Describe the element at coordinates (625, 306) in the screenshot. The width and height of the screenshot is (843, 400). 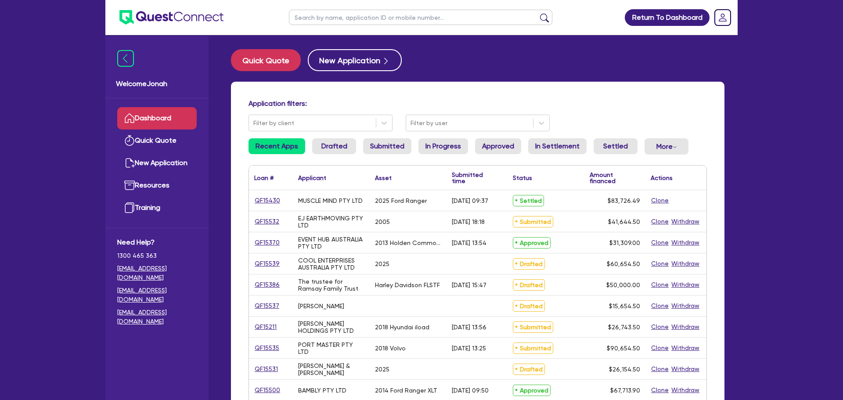
I see `span: $15,654.50` at that location.